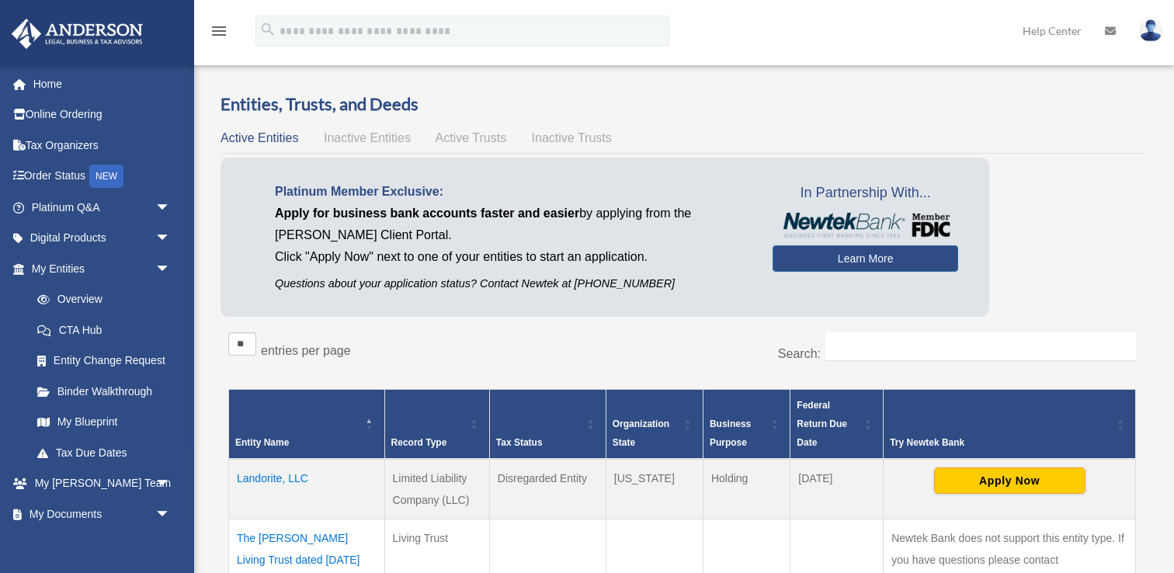 The width and height of the screenshot is (1174, 573). Describe the element at coordinates (102, 176) in the screenshot. I see `a: Order StatusNEW` at that location.